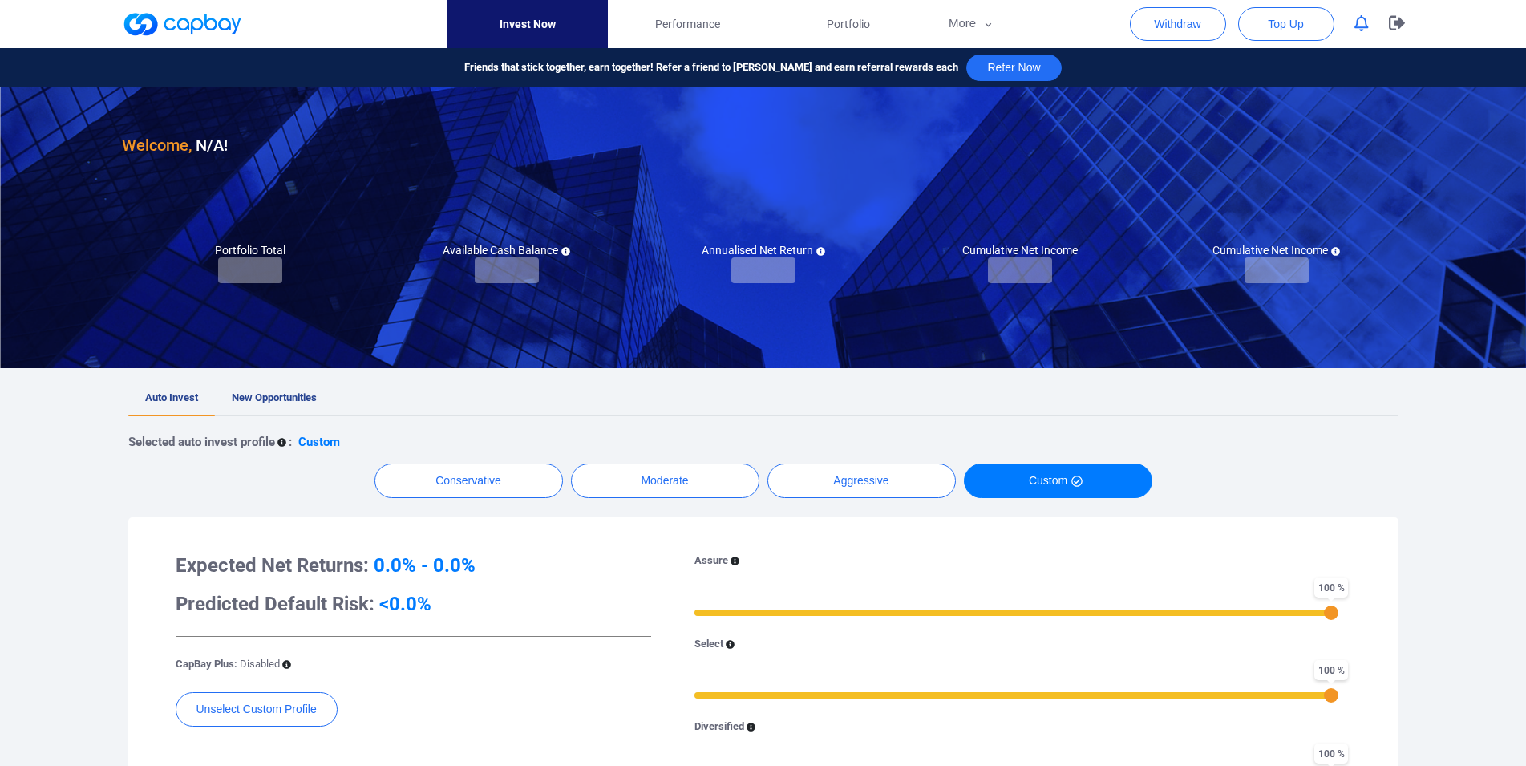  Describe the element at coordinates (250, 250) in the screenshot. I see `h5: Portfolio Total` at that location.